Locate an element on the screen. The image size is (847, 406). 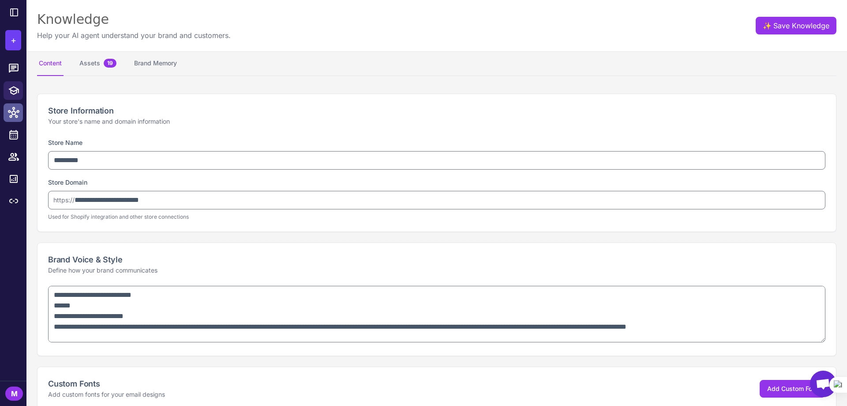
h2: Custom Fonts is located at coordinates (106, 383).